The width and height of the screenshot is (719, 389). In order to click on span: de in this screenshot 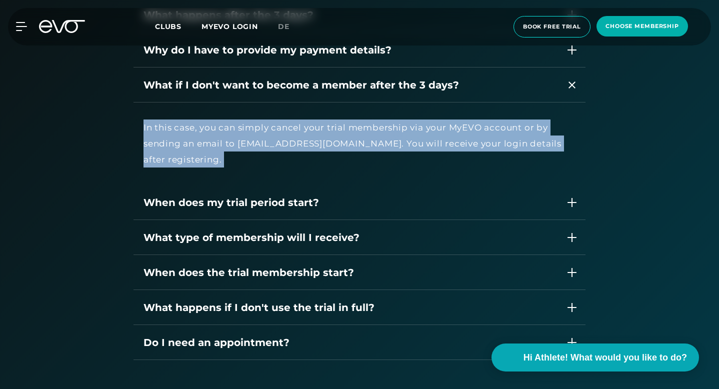, I will do `click(283, 26)`.